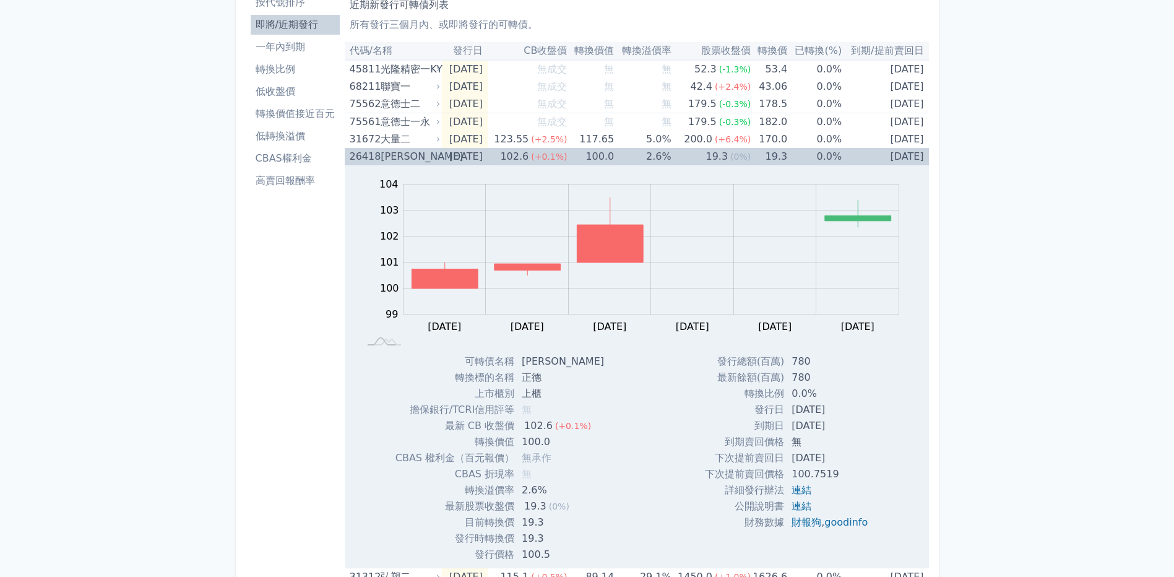  I want to click on div: 26418, so click(364, 157).